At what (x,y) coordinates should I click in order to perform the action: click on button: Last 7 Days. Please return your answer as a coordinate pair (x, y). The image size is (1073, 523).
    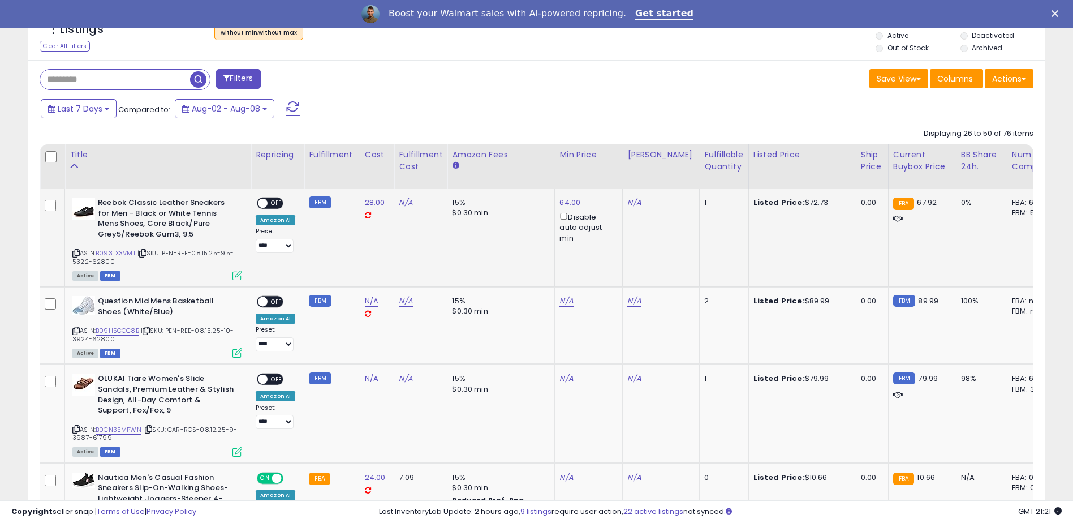
    Looking at the image, I should click on (79, 109).